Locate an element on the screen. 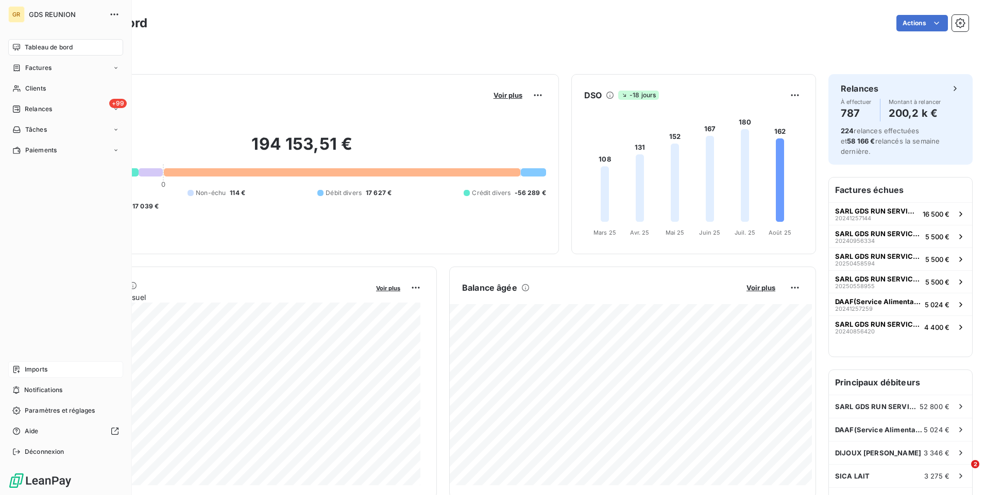 This screenshot has width=985, height=495. h6: Relances is located at coordinates (859, 89).